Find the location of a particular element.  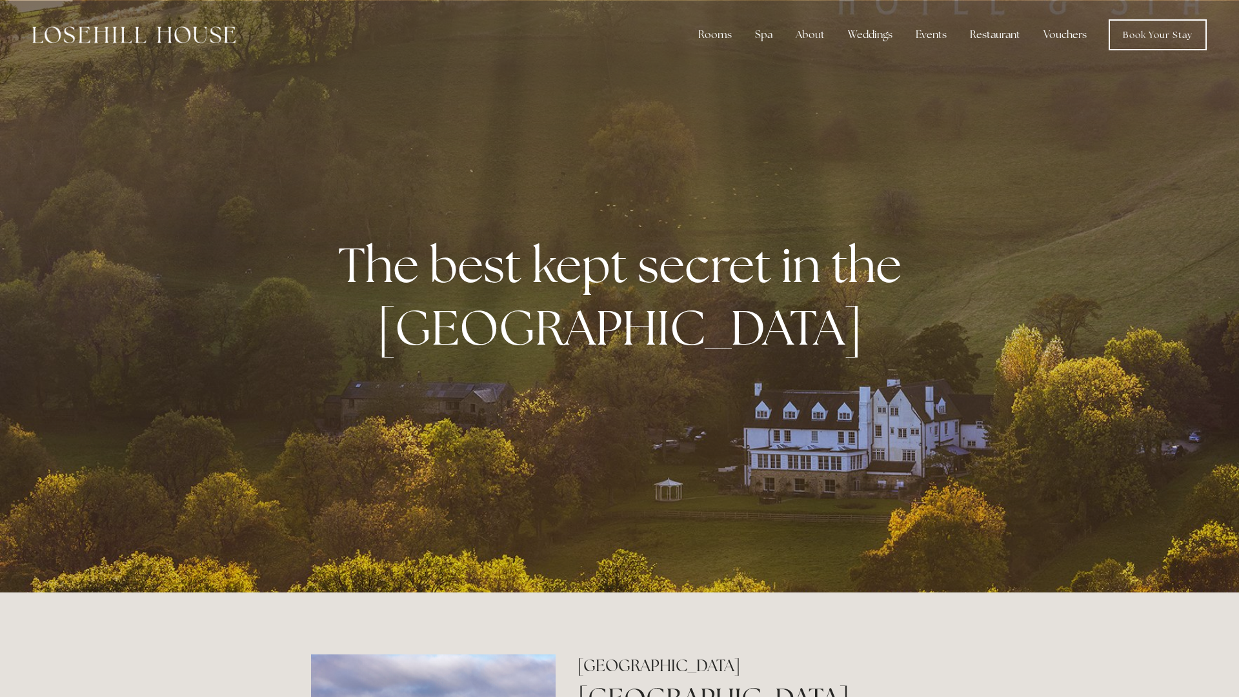

a: Book Your Stay is located at coordinates (1158, 35).